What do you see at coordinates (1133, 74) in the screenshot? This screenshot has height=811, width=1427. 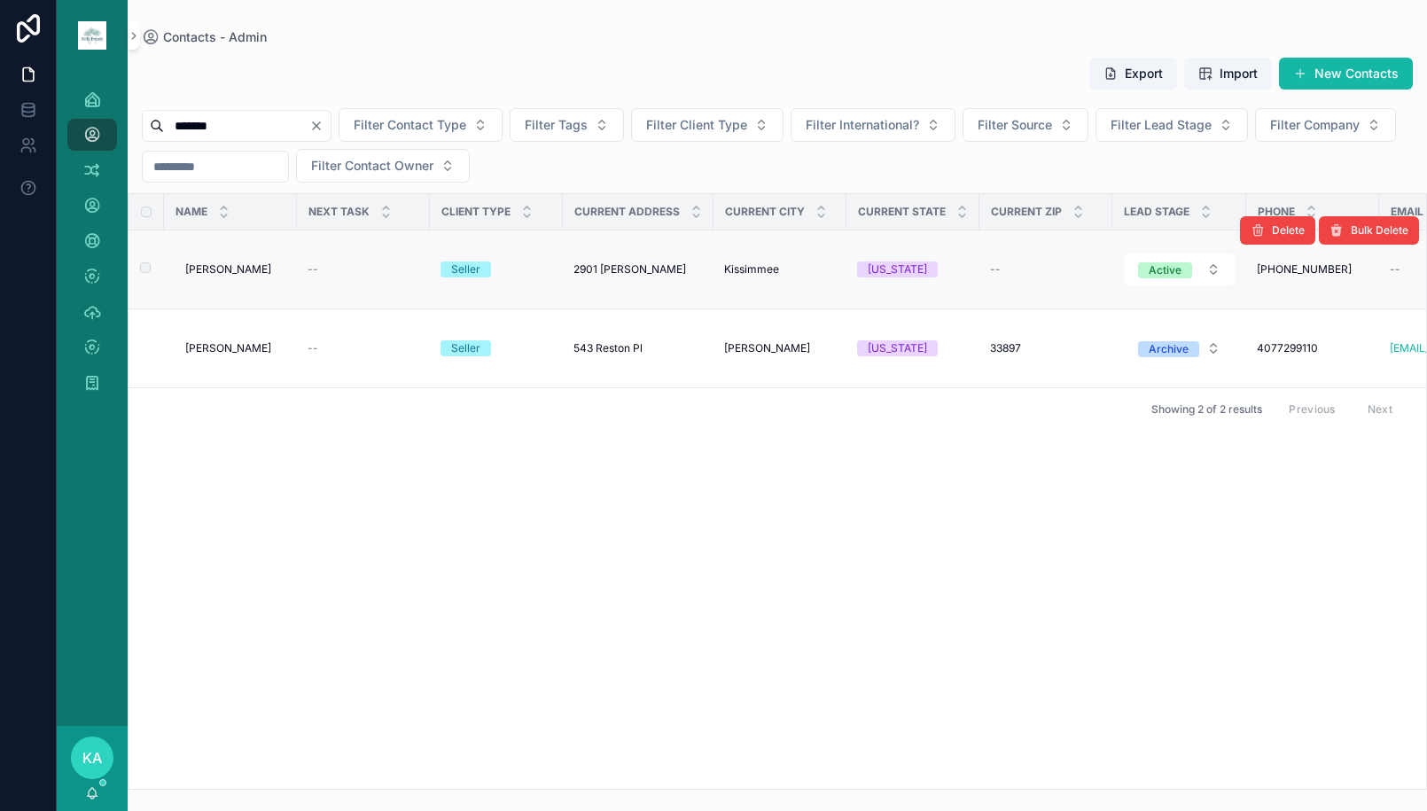 I see `button: Export` at bounding box center [1133, 74].